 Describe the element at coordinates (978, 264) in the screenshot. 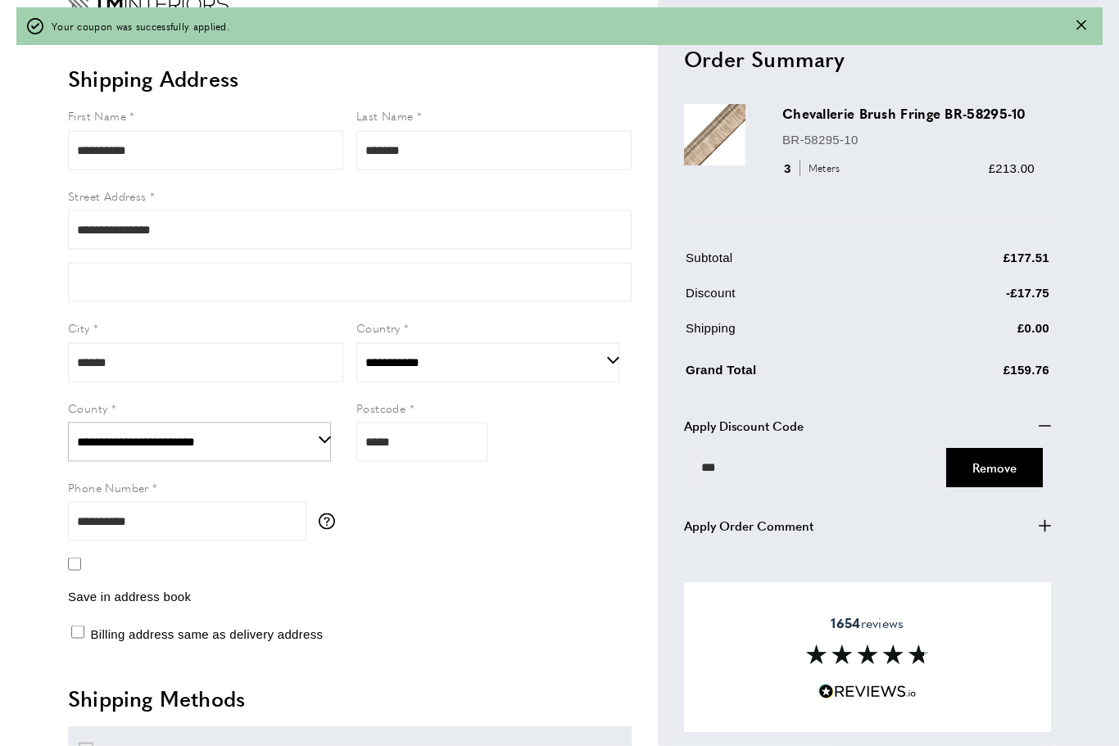

I see `td: £177.51` at that location.